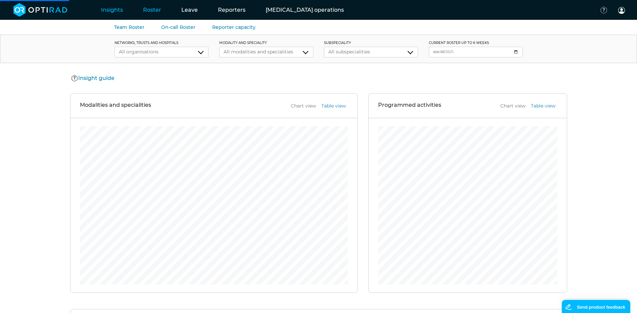 The width and height of the screenshot is (637, 313). I want to click on button: Insight guide, so click(93, 78).